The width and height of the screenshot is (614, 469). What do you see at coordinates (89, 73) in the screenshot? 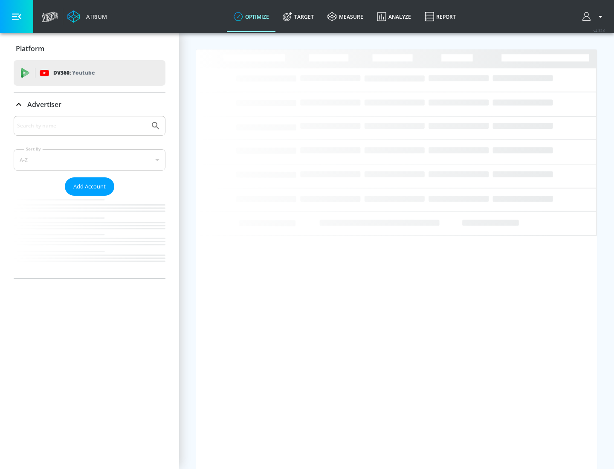
I see `div: DV360: Youtube` at bounding box center [89, 73].